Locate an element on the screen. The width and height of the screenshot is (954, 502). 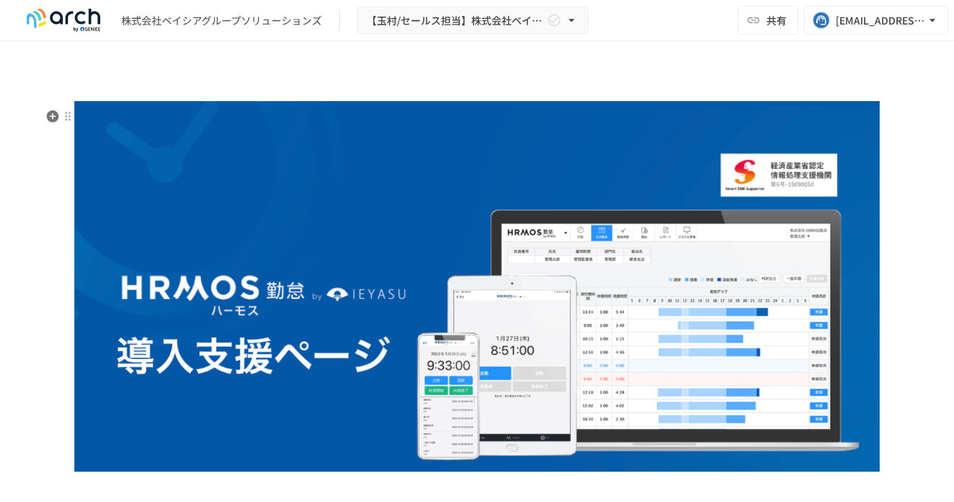
img: l0mbyLEhUrASHL3jmzuuxFt4qdie8HDrPVHkIveOjLi is located at coordinates (477, 301).